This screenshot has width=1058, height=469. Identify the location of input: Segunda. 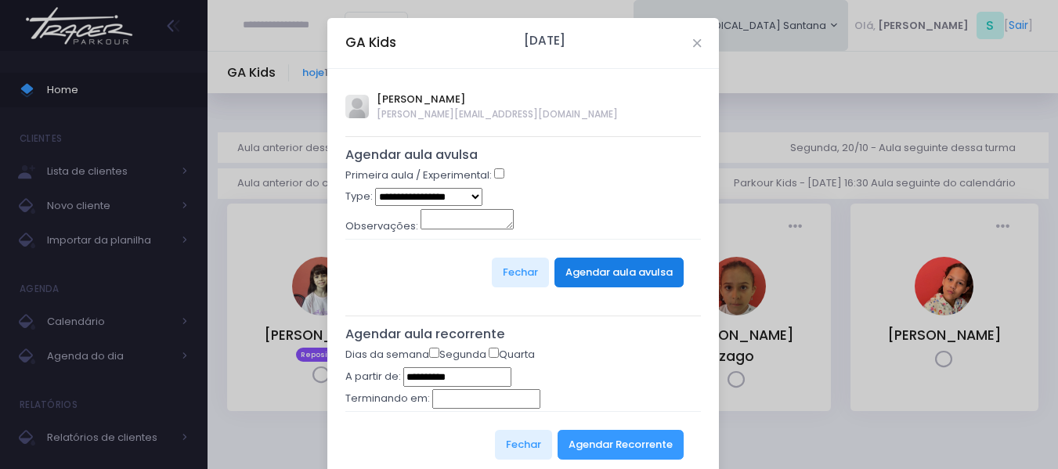
(434, 353).